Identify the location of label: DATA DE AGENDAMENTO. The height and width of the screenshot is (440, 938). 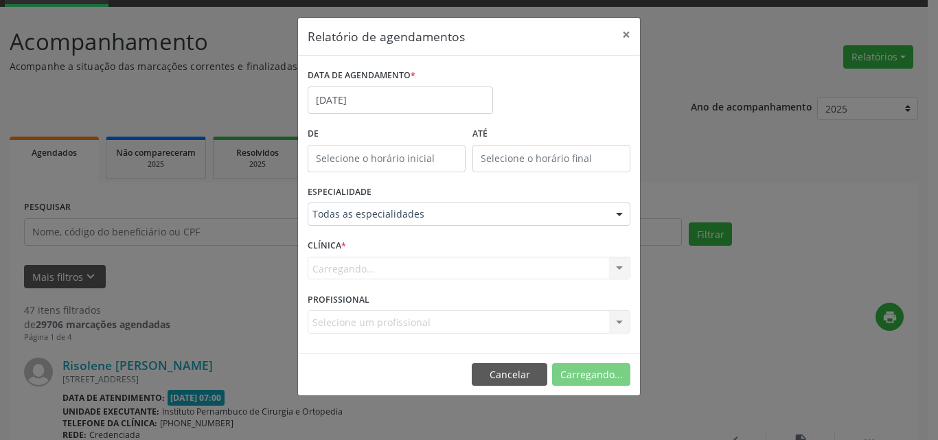
(361, 76).